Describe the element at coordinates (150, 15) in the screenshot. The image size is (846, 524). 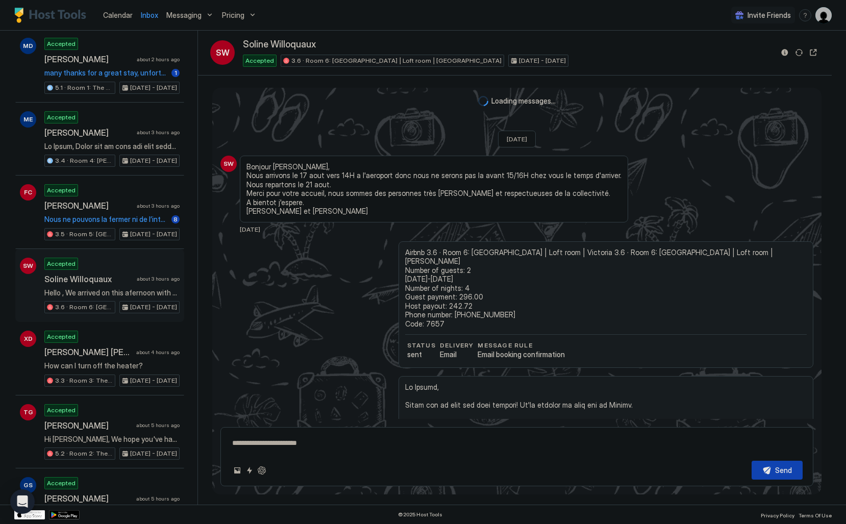
I see `a: Inbox` at that location.